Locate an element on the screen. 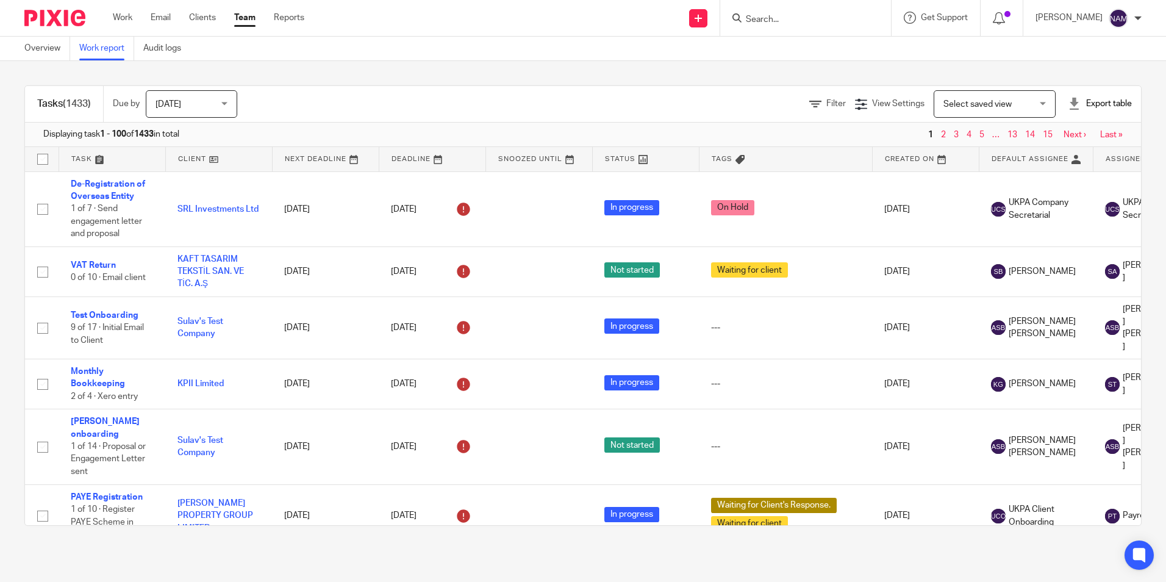  span: UKPA Company Secretarial is located at coordinates (1045, 209).